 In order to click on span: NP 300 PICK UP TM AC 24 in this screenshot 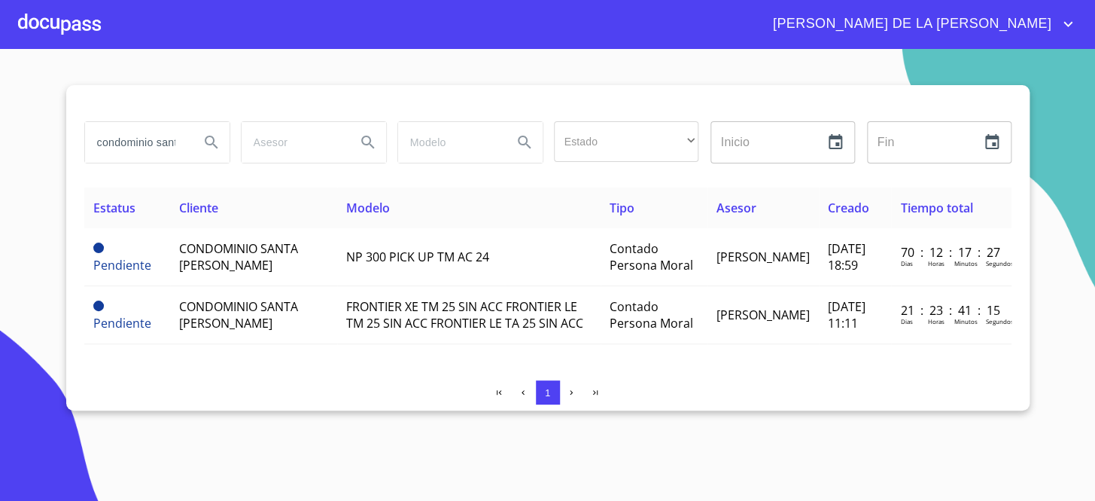, I will do `click(418, 257)`.